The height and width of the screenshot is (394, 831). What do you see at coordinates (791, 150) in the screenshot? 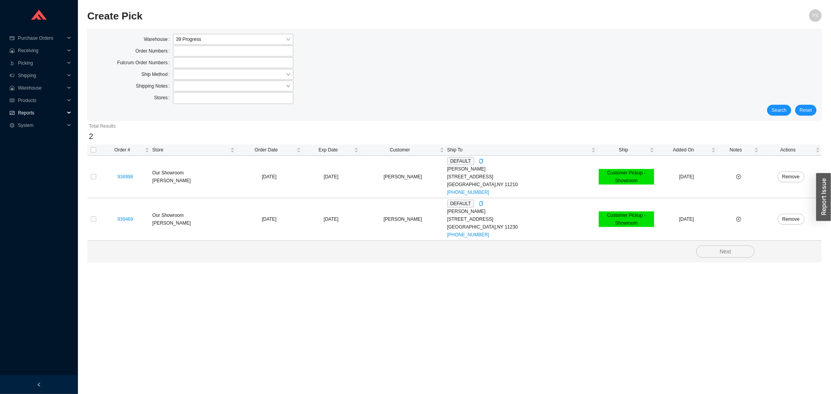
I see `th: Actions sortable` at bounding box center [791, 150].